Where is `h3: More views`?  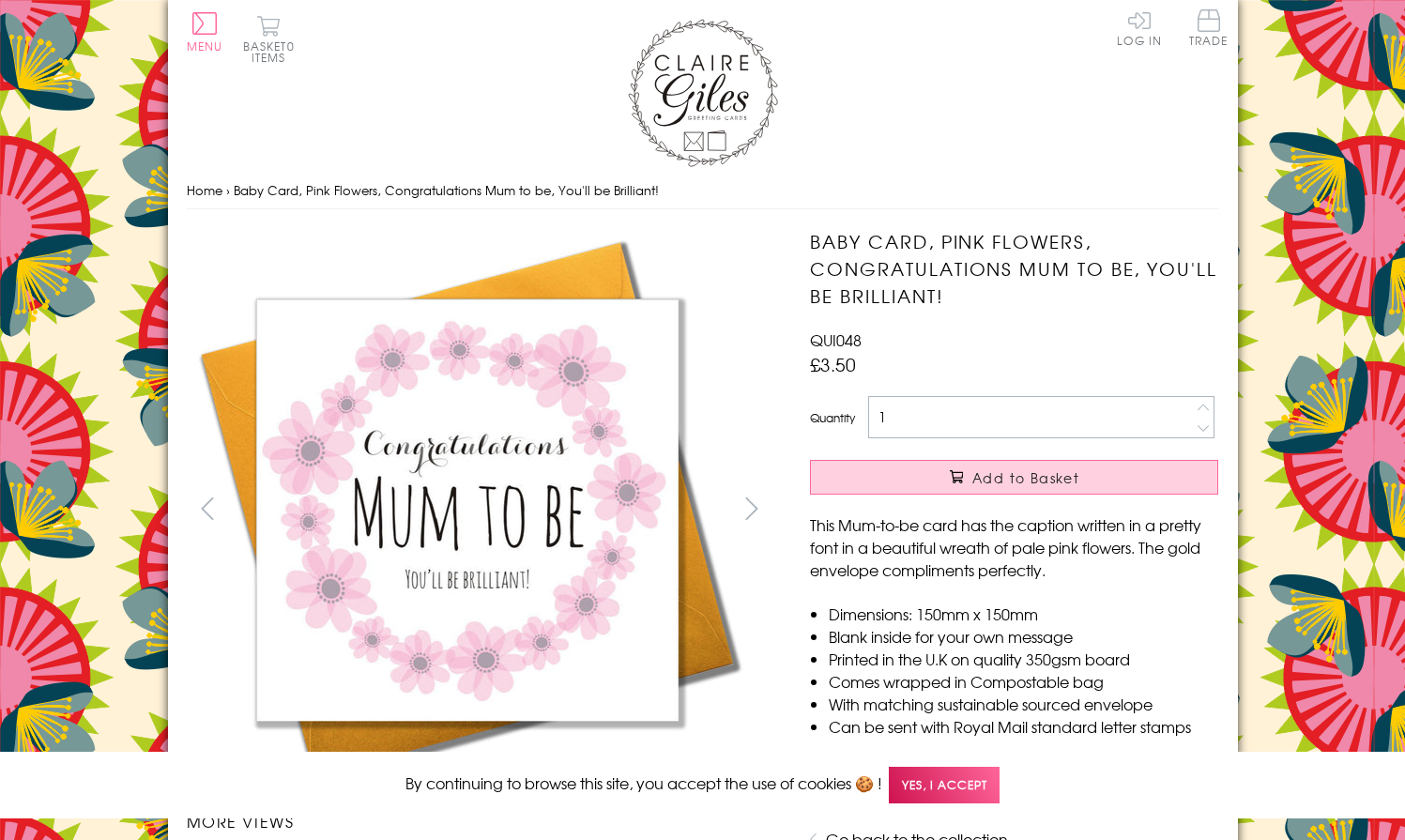 h3: More views is located at coordinates (480, 821).